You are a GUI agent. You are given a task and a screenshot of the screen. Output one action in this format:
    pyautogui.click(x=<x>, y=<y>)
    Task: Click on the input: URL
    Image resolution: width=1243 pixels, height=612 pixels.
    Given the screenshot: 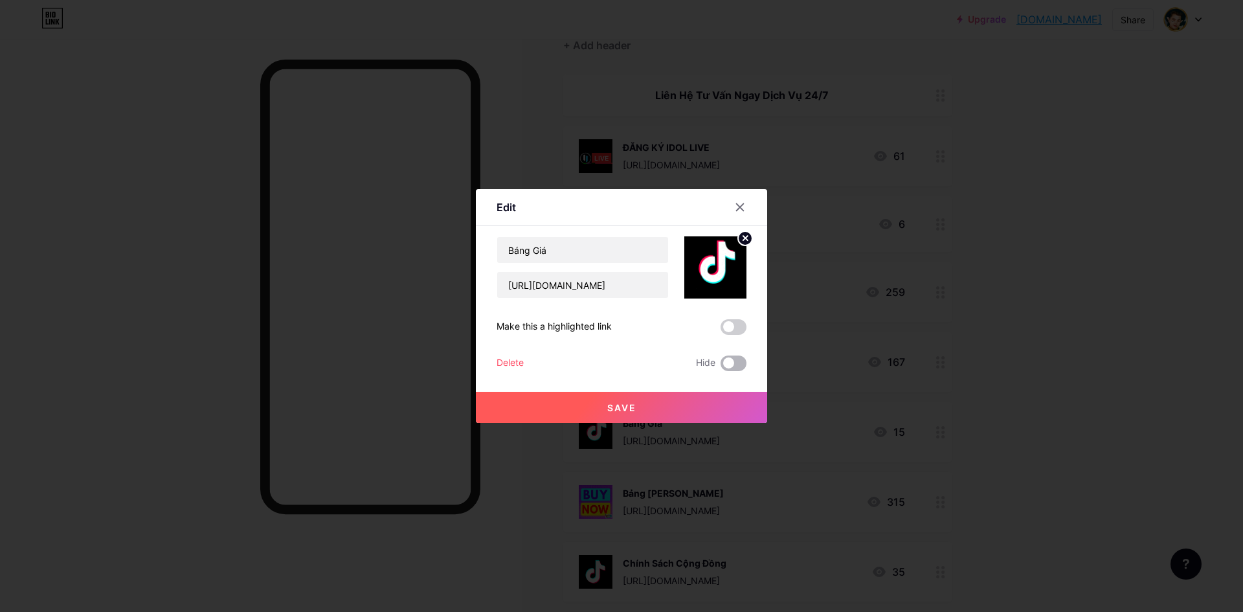 What is the action you would take?
    pyautogui.click(x=583, y=285)
    